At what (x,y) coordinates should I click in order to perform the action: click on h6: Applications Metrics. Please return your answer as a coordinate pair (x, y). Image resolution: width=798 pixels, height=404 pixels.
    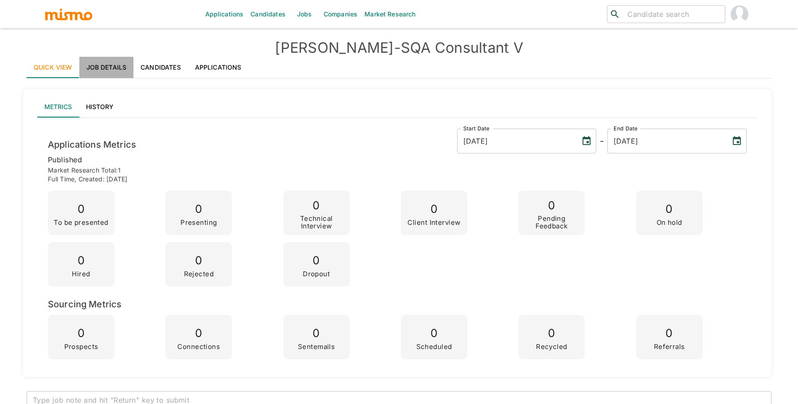
    Looking at the image, I should click on (92, 144).